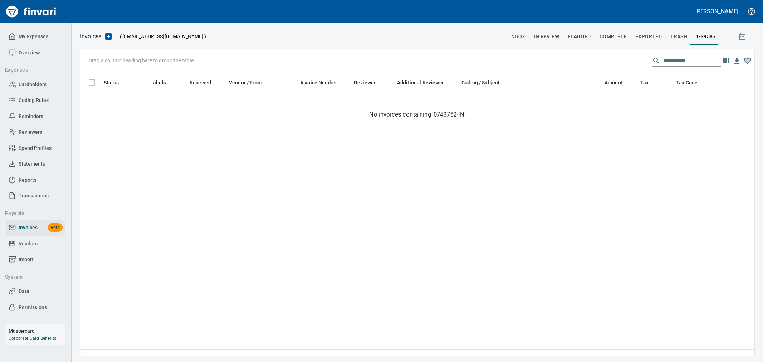 This screenshot has width=763, height=362. Describe the element at coordinates (35, 36) in the screenshot. I see `a: My Expenses` at that location.